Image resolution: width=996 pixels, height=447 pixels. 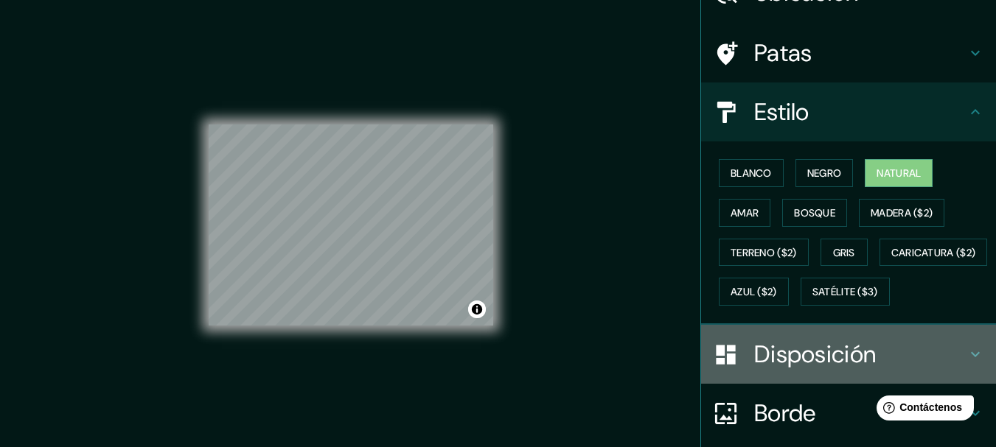 What do you see at coordinates (783, 53) in the screenshot?
I see `font: Patas` at bounding box center [783, 53].